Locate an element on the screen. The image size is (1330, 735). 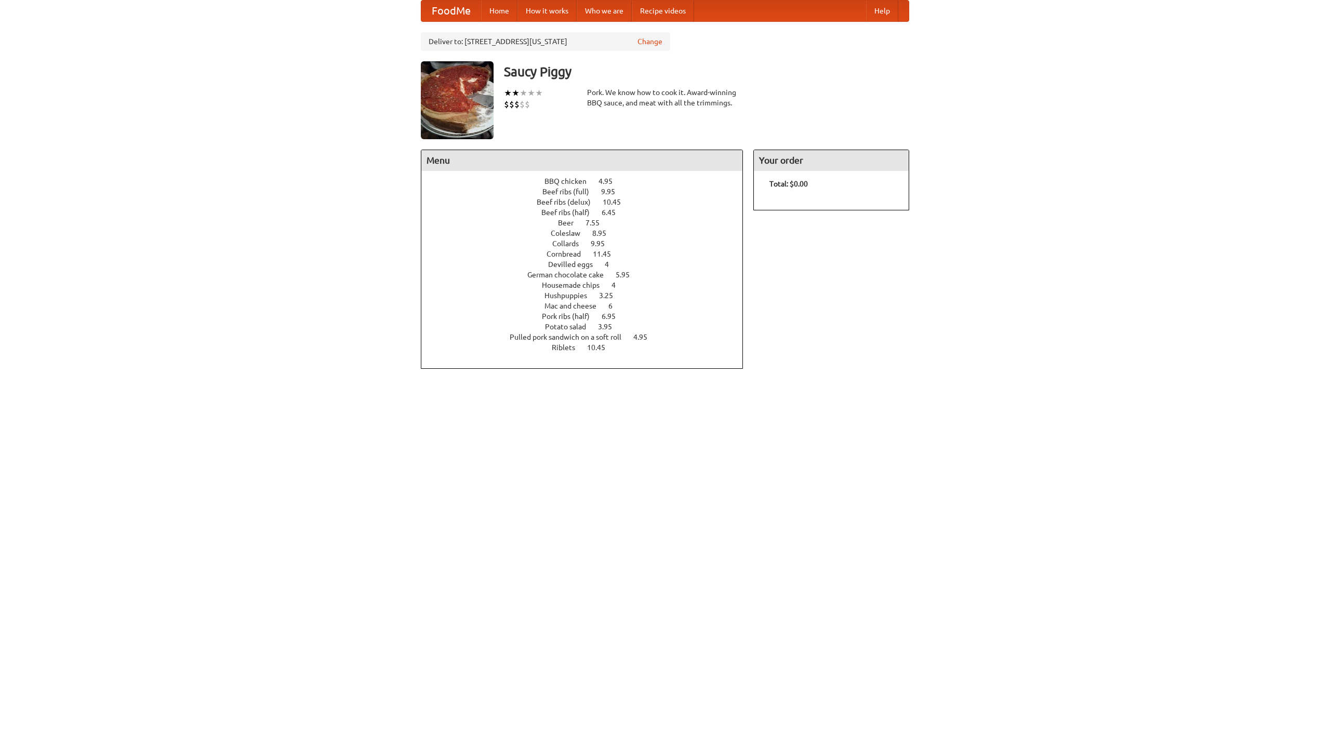
b: Total: $0.00 is located at coordinates (788, 184).